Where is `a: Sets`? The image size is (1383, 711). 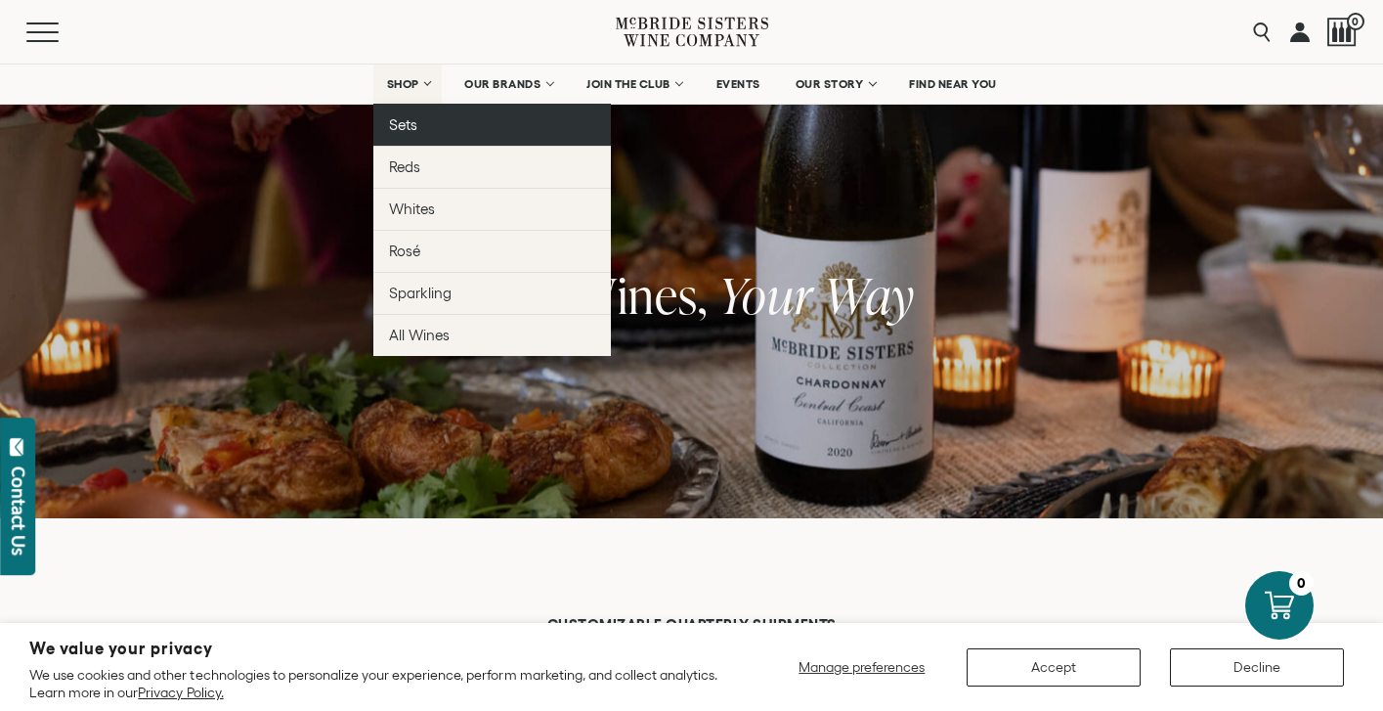
a: Sets is located at coordinates (492, 124).